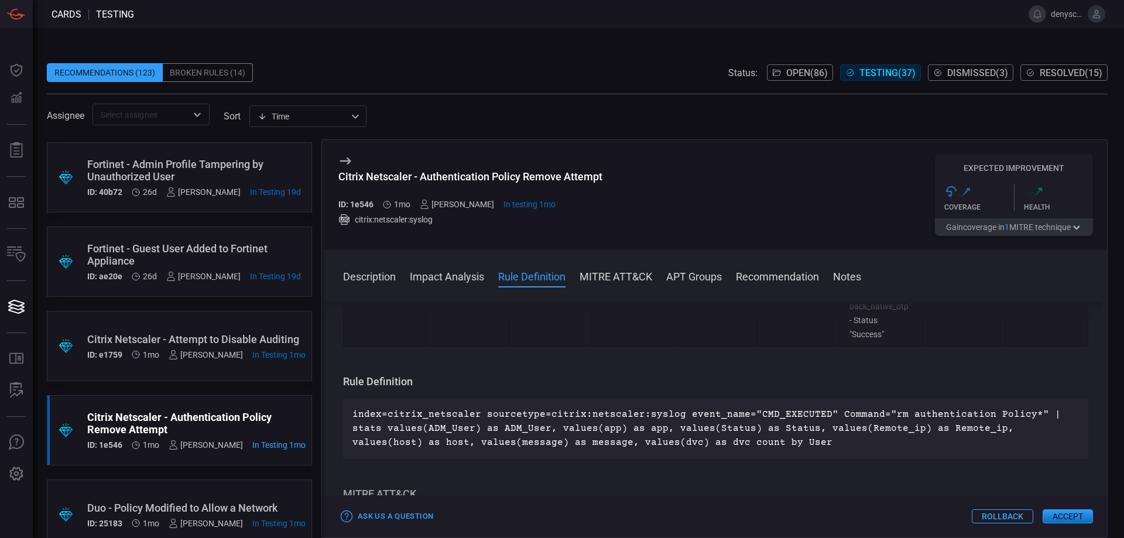 Image resolution: width=1124 pixels, height=538 pixels. Describe the element at coordinates (115, 14) in the screenshot. I see `span: testing` at that location.